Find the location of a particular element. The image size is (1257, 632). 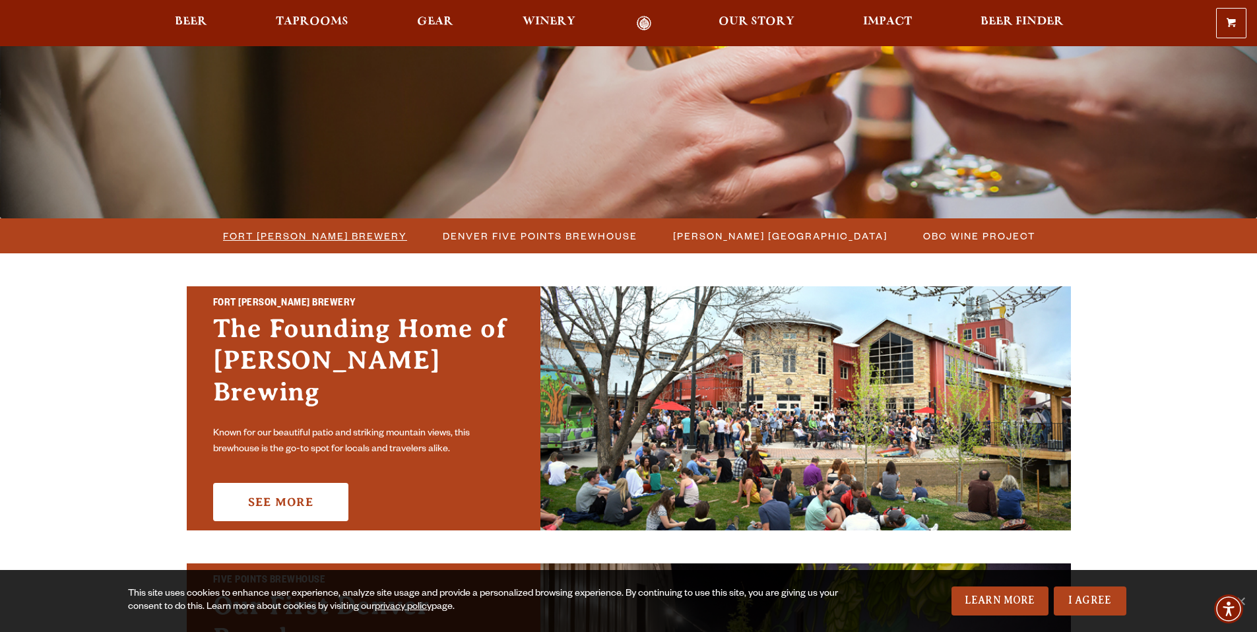

a: Our Story is located at coordinates (756, 23).